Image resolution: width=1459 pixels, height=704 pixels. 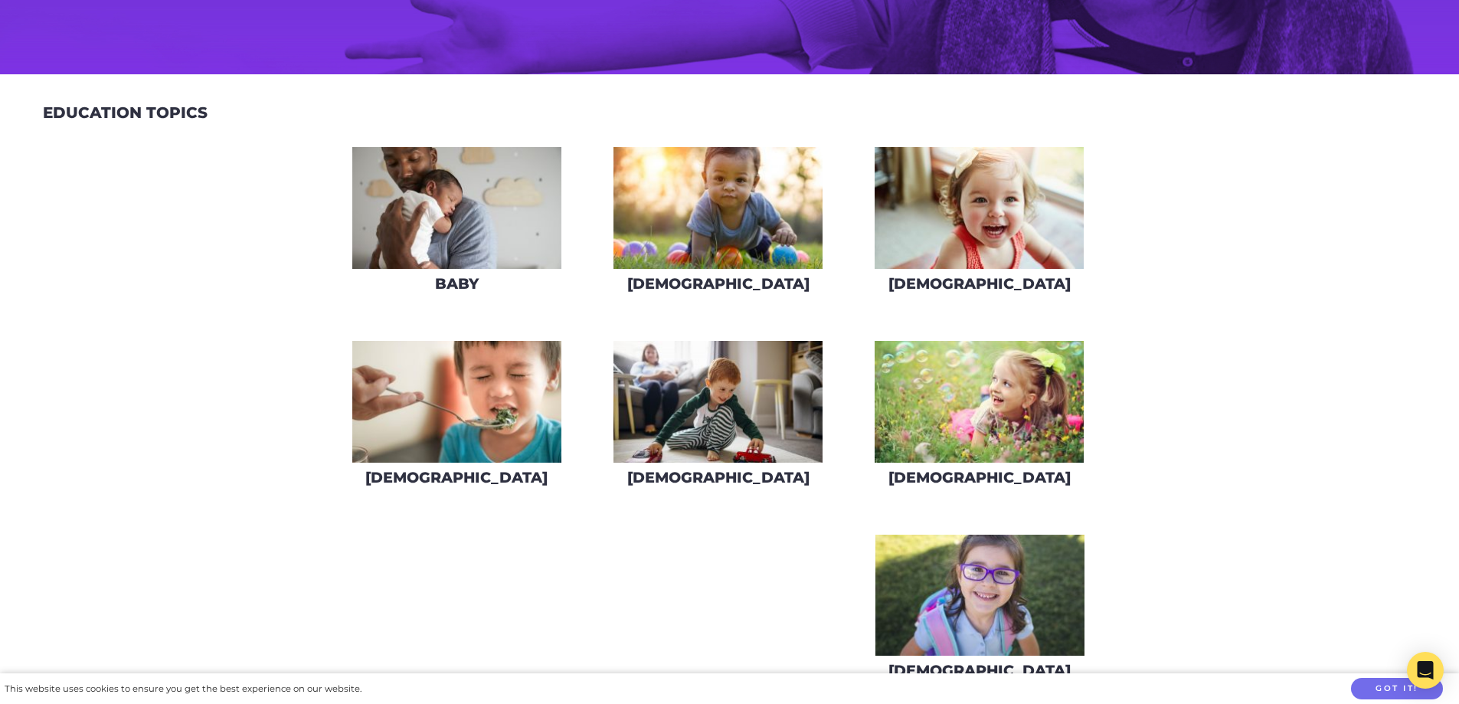 I want to click on img: iStock-609791422_super-275x160.jpg, so click(x=980, y=595).